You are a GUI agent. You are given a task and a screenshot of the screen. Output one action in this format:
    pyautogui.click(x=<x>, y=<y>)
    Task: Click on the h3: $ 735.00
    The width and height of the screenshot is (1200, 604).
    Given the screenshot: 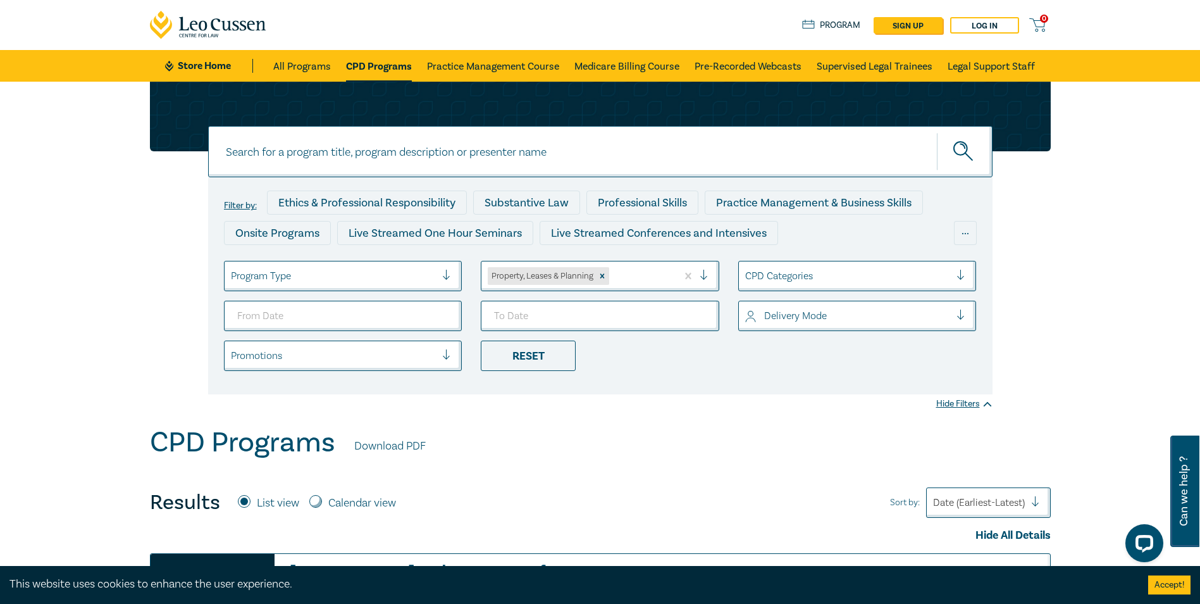 What is the action you would take?
    pyautogui.click(x=999, y=578)
    